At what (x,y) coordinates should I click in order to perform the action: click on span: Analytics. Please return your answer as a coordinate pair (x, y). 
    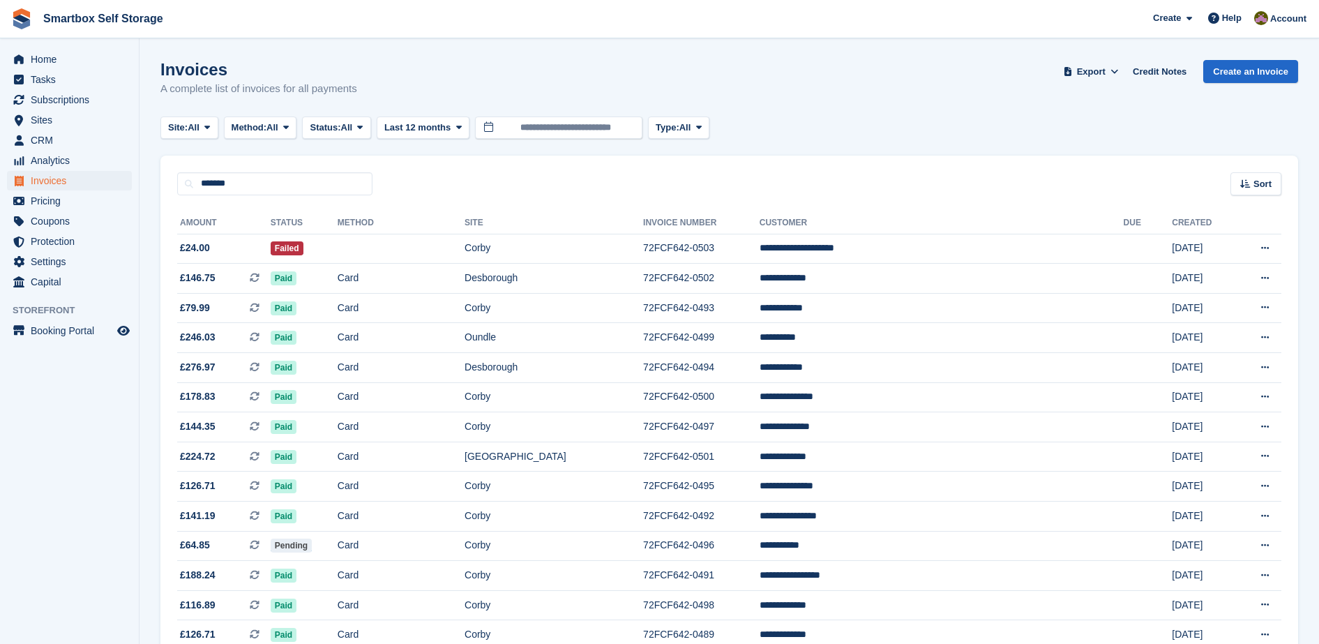
    Looking at the image, I should click on (73, 160).